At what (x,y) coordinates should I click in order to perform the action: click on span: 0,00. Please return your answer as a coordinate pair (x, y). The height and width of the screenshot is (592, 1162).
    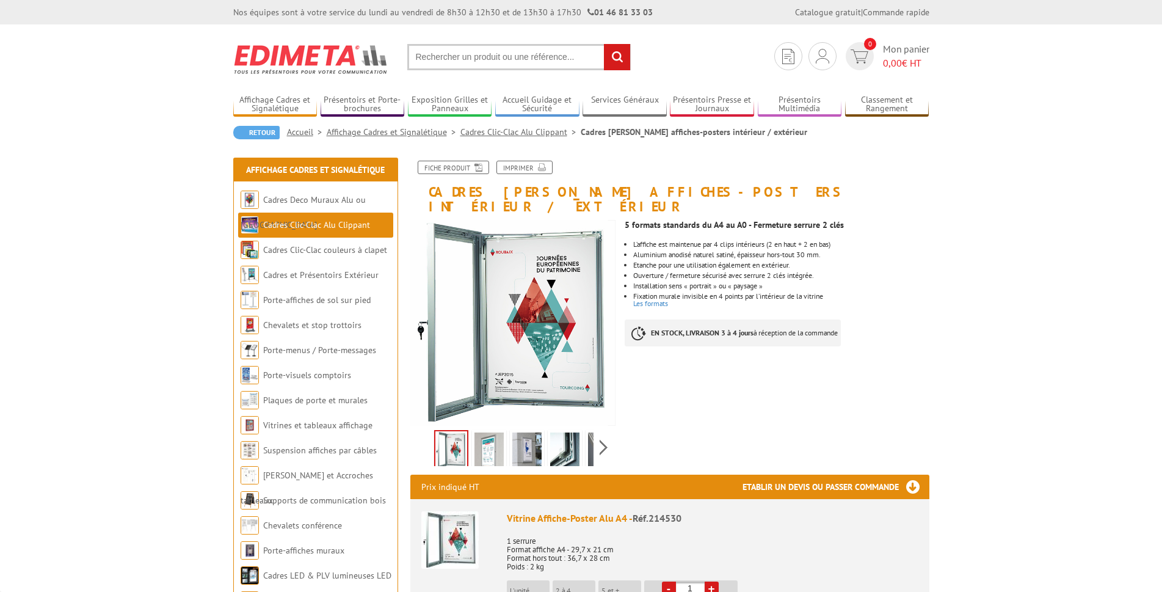
    Looking at the image, I should click on (892, 63).